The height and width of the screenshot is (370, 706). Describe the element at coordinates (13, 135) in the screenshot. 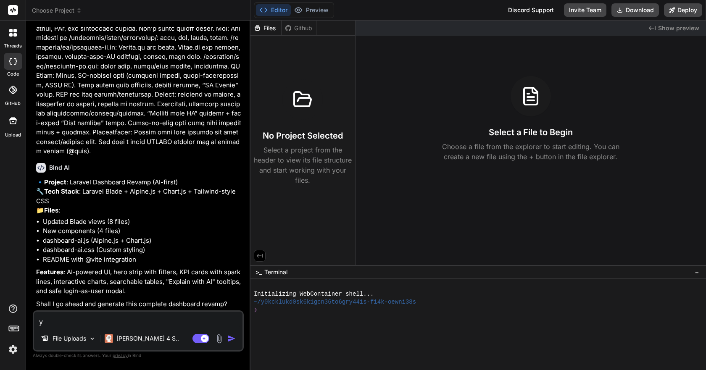

I see `label: Upload` at that location.